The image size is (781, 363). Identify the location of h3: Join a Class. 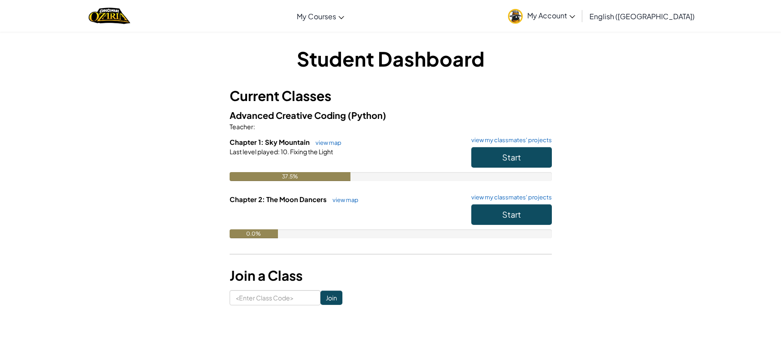
(391, 276).